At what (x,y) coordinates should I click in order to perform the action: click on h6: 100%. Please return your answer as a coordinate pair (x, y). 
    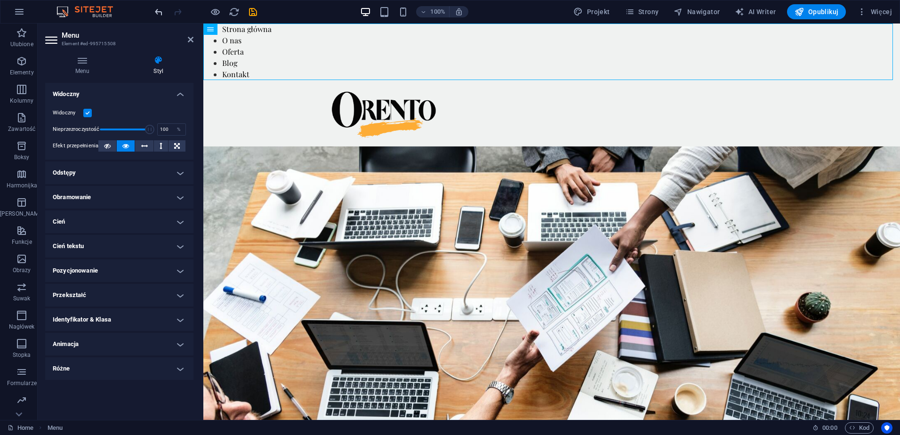
    Looking at the image, I should click on (438, 12).